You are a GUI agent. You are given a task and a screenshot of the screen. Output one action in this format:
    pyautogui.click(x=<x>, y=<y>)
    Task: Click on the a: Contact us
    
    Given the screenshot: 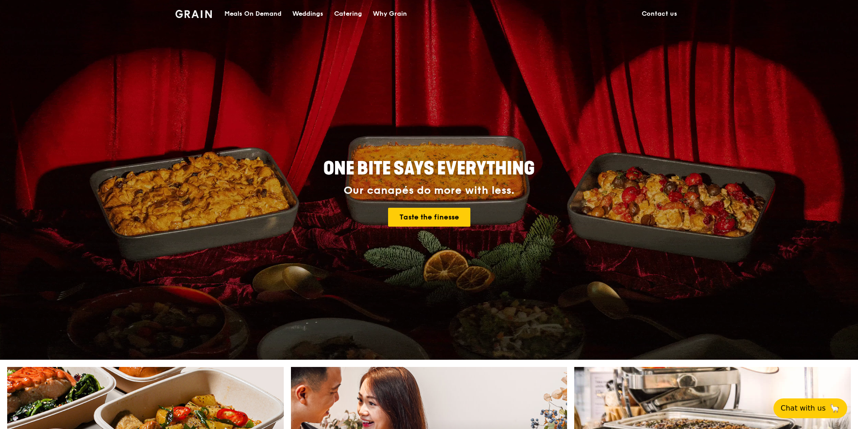 What is the action you would take?
    pyautogui.click(x=659, y=14)
    